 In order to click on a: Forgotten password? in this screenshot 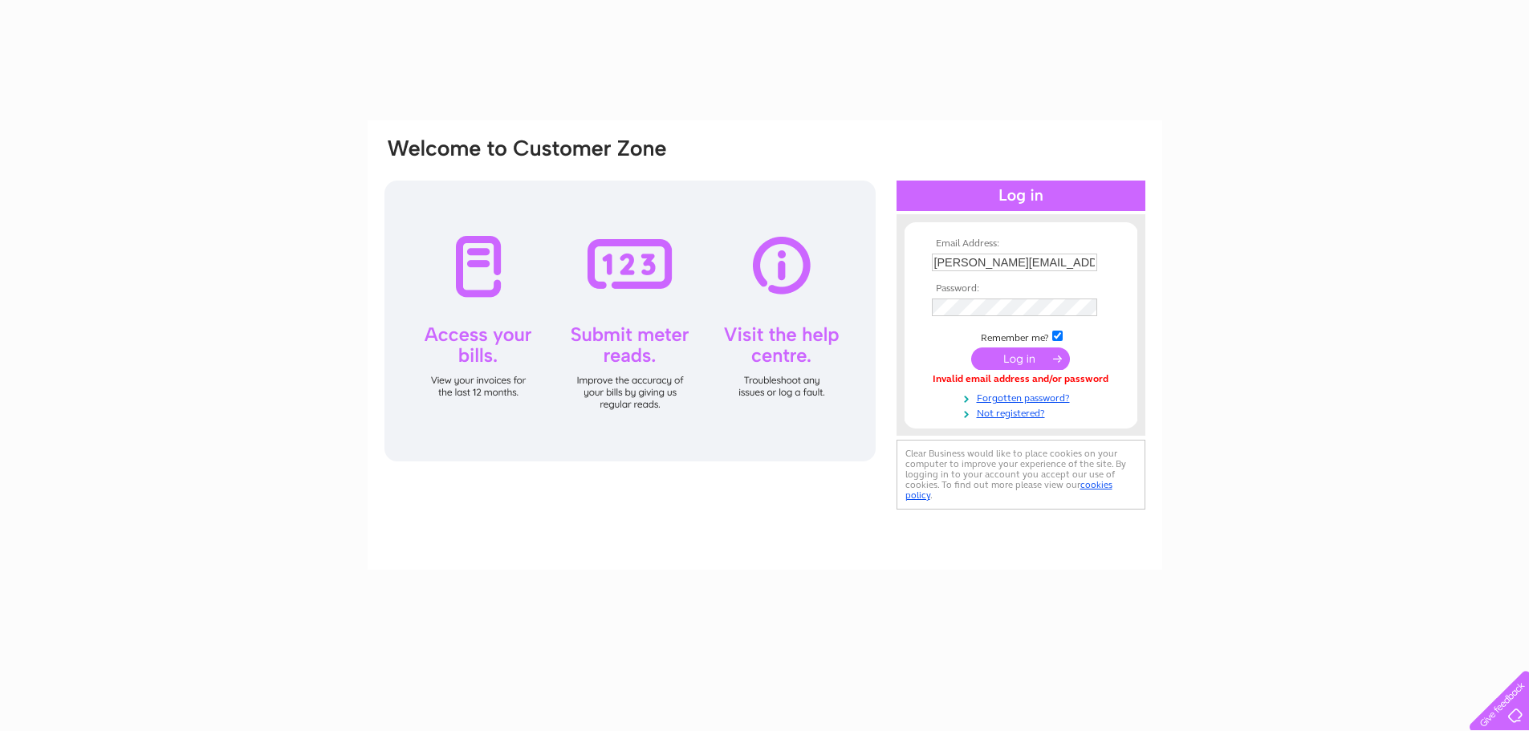, I will do `click(1022, 396)`.